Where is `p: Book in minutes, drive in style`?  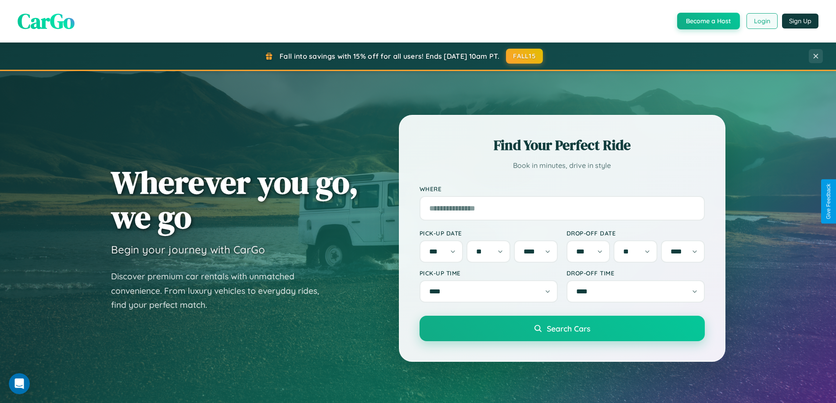 p: Book in minutes, drive in style is located at coordinates (562, 165).